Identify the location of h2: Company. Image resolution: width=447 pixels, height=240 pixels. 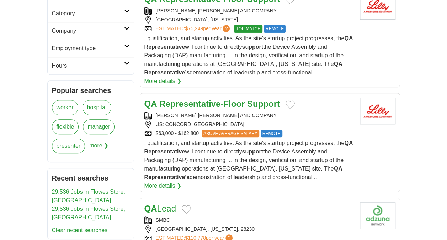
(88, 31).